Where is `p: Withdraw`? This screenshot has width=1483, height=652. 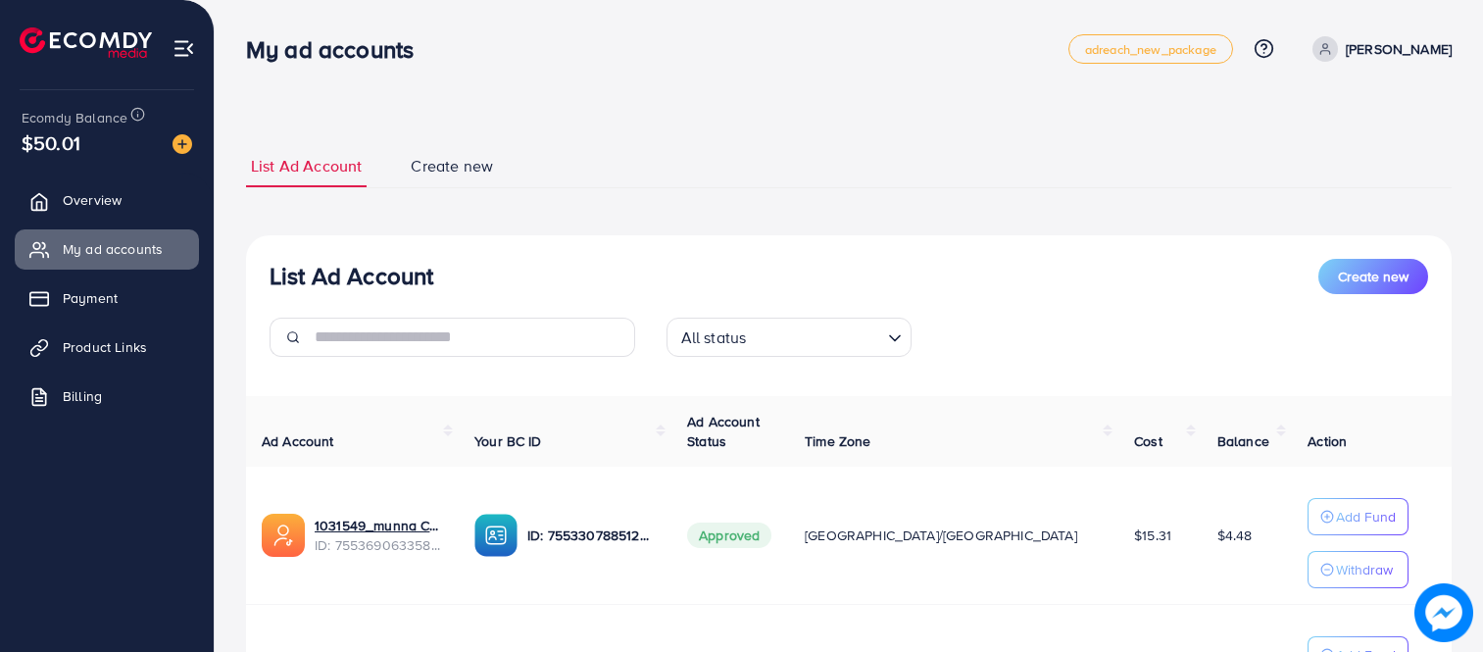
p: Withdraw is located at coordinates (1364, 569).